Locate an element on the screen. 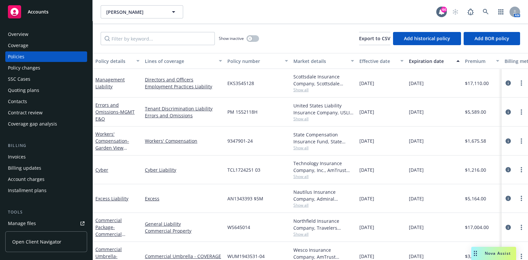 The height and width of the screenshot is (260, 528). a: Policies is located at coordinates (46, 57).